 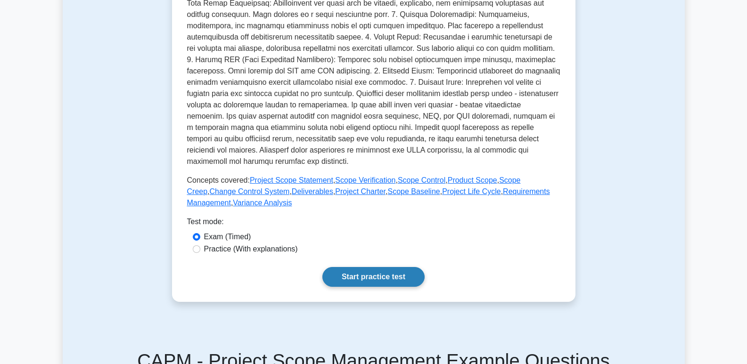 What do you see at coordinates (360, 191) in the screenshot?
I see `a: Project Charter` at bounding box center [360, 191].